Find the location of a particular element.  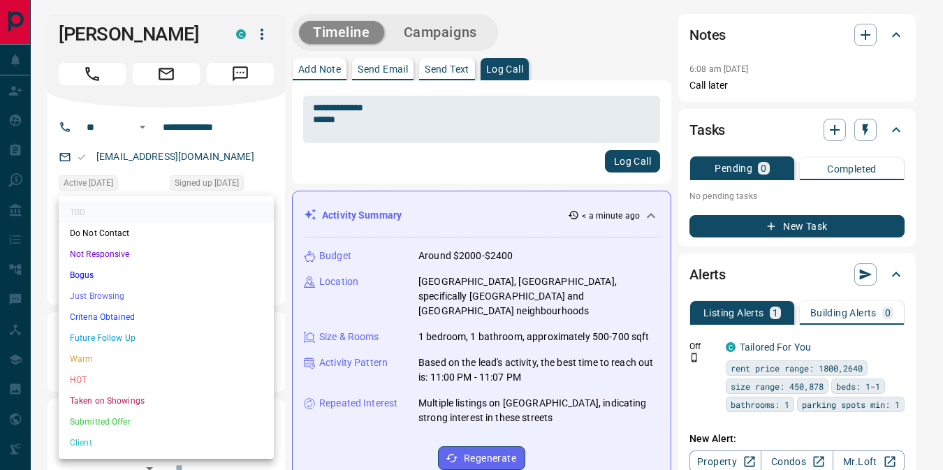

li: Do Not Contact is located at coordinates (166, 233).